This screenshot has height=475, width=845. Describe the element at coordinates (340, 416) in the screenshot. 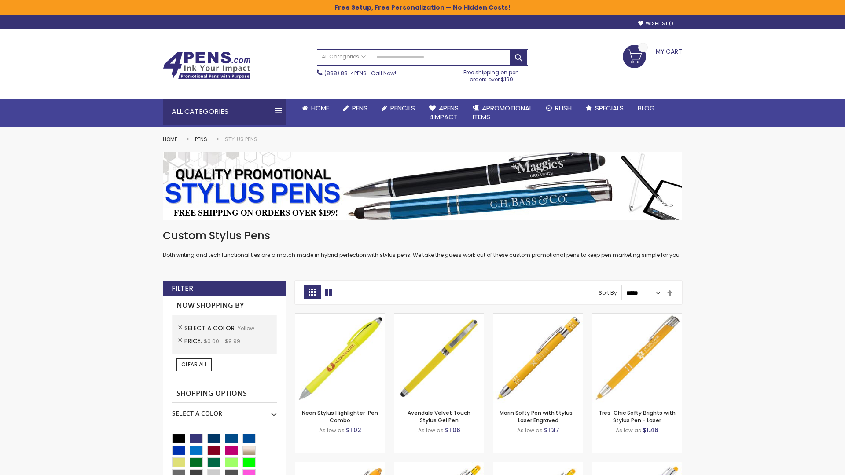

I see `a: Neon Stylus Highlighter-Pen Combo` at that location.